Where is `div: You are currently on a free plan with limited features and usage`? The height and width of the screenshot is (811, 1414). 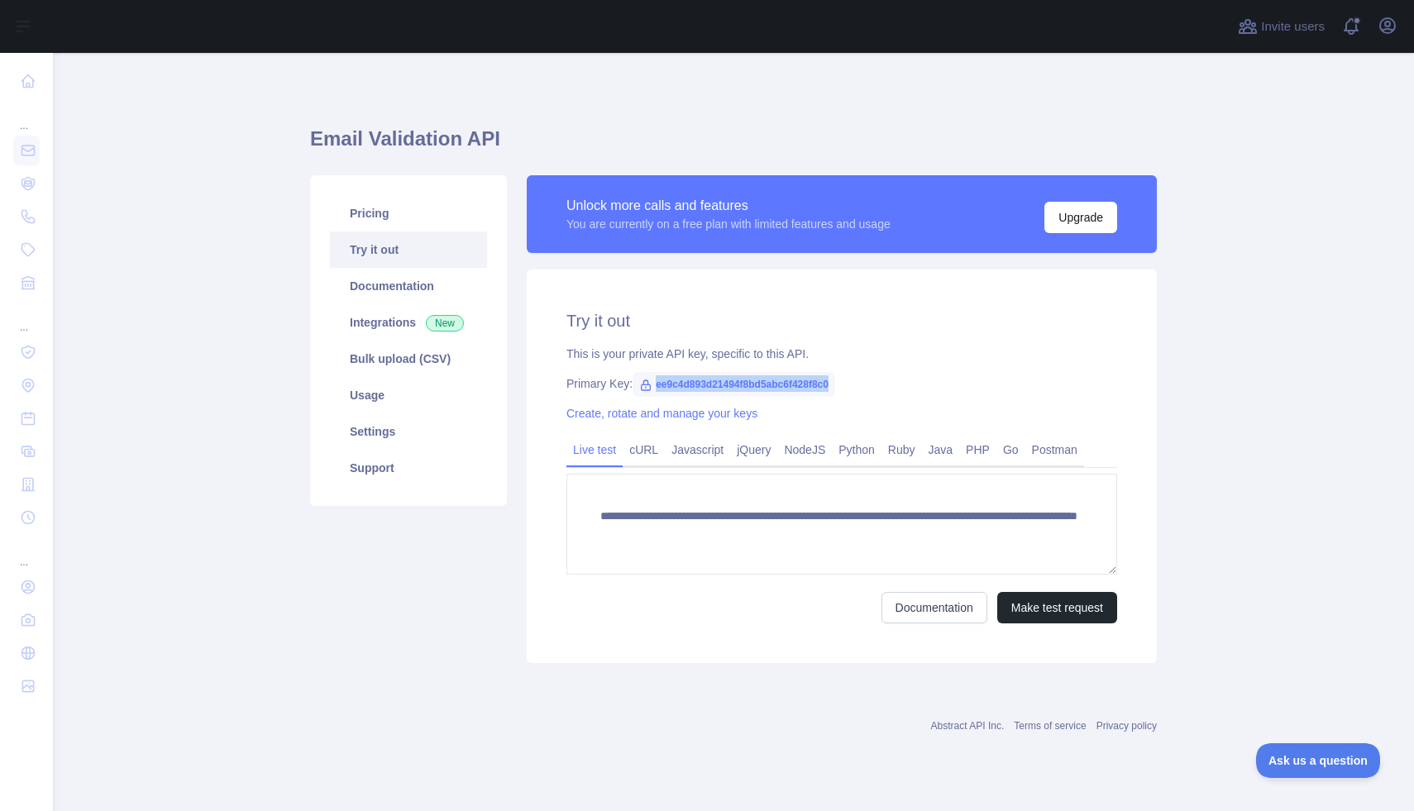
div: You are currently on a free plan with limited features and usage is located at coordinates (728, 224).